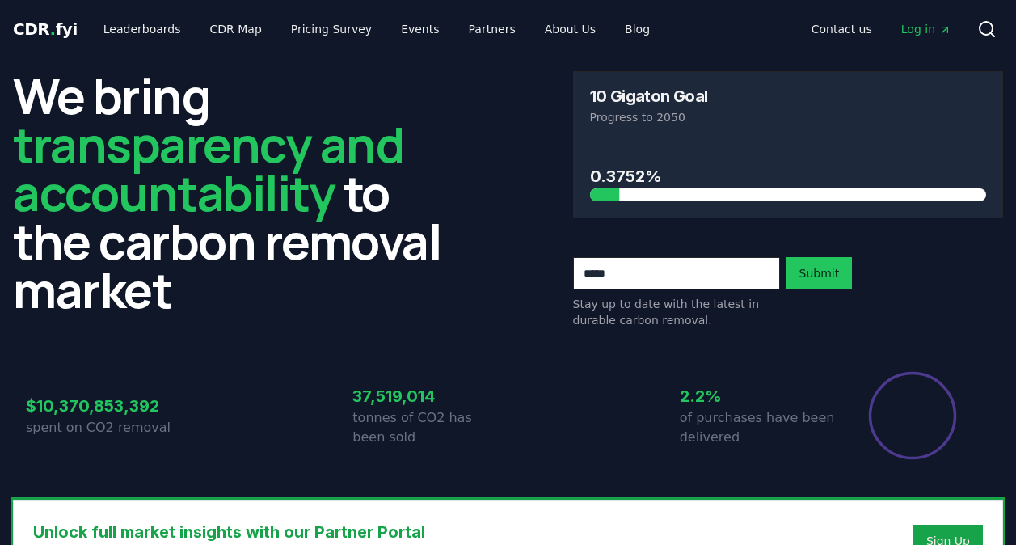  I want to click on p: spent on CO2 removal, so click(103, 428).